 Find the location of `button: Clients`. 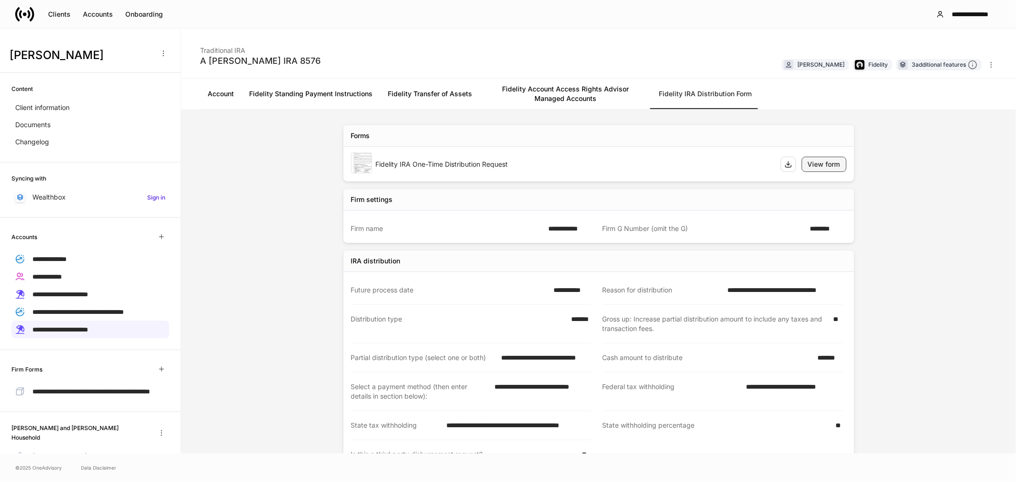

button: Clients is located at coordinates (59, 14).